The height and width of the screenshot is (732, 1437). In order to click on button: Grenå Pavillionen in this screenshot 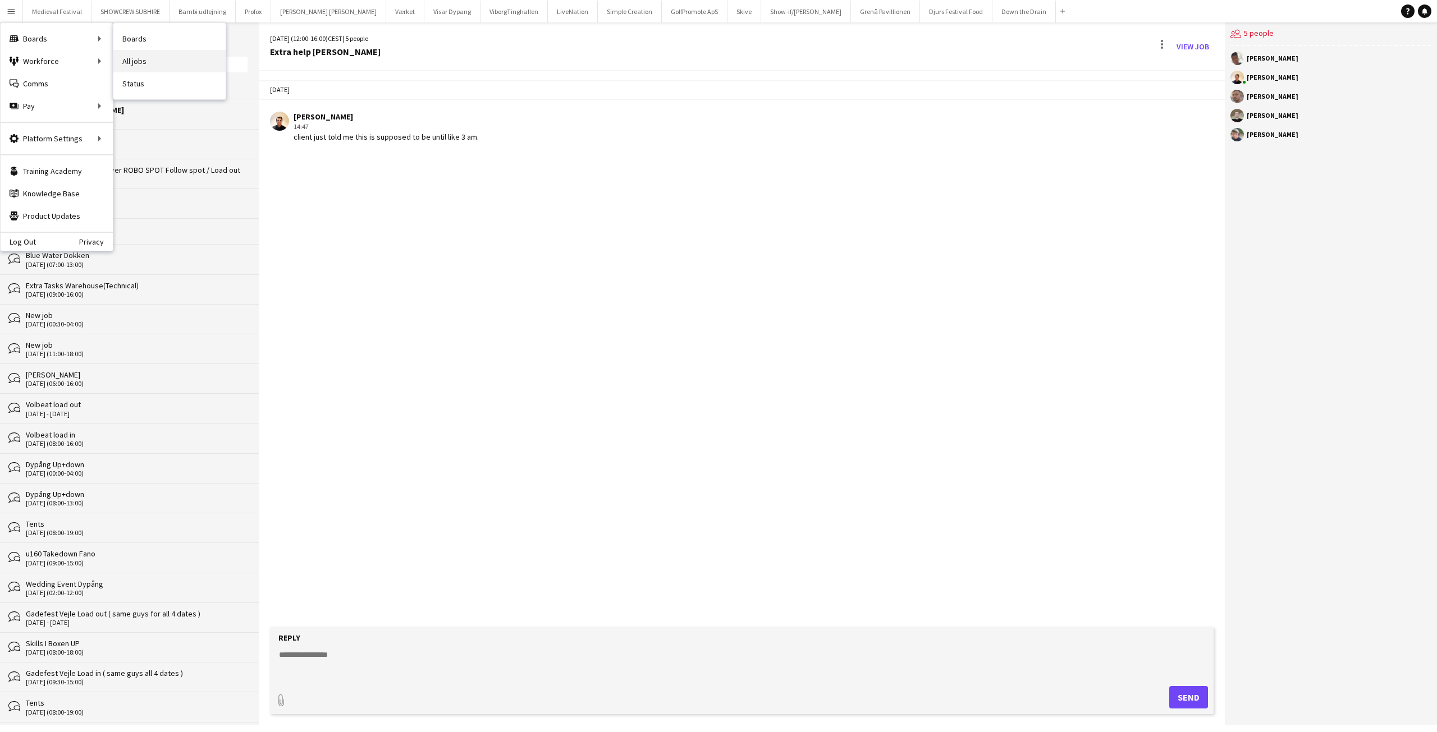, I will do `click(885, 11)`.